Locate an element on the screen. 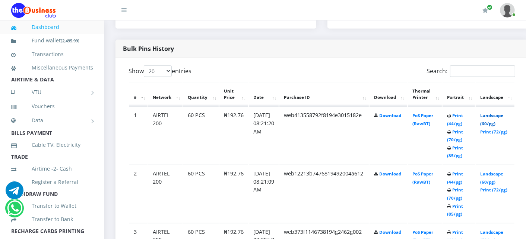  a: Transfer to Wallet is located at coordinates (52, 206).